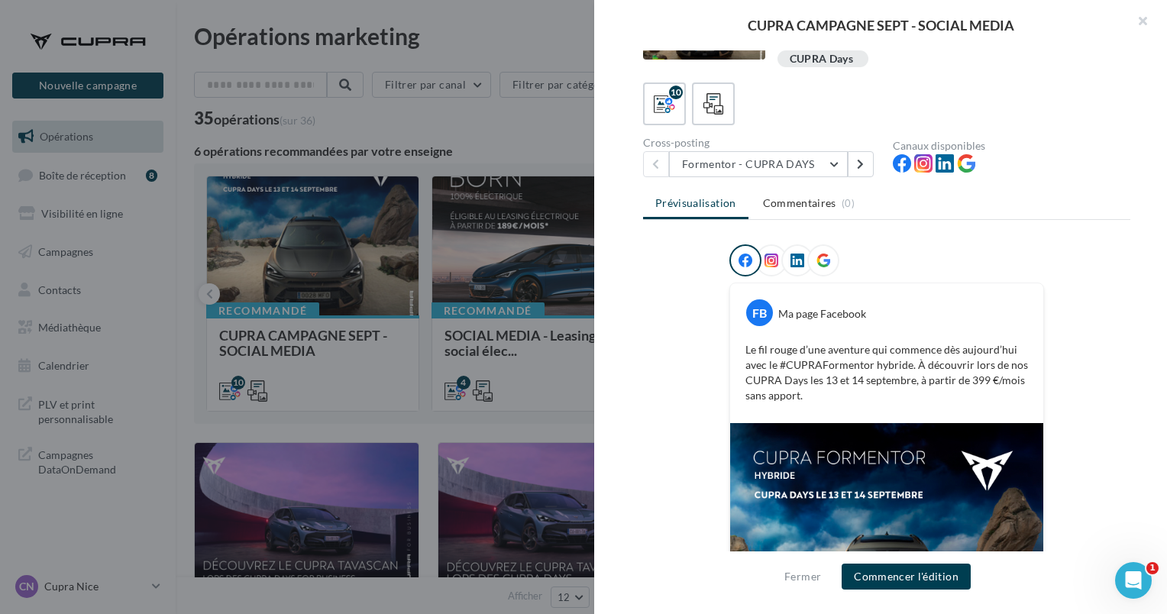  Describe the element at coordinates (759, 312) in the screenshot. I see `div: FB` at that location.